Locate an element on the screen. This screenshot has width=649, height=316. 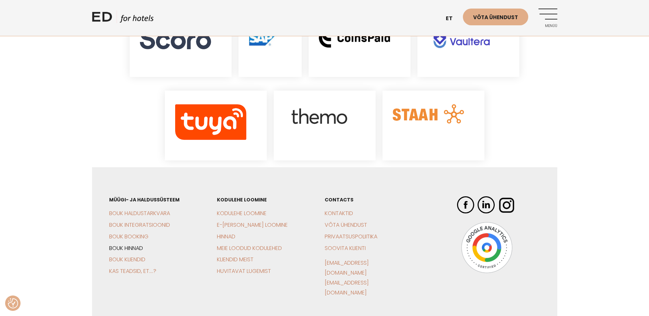
img: ED Hotels Facebook is located at coordinates (465, 205).